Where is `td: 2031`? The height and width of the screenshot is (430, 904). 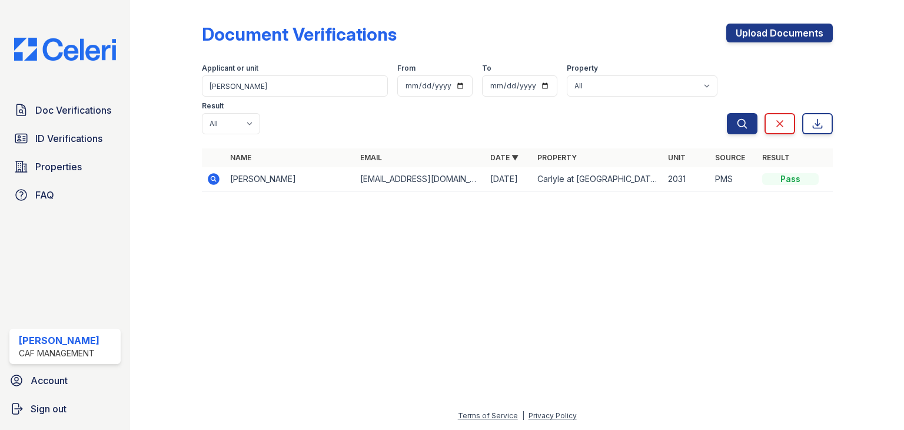 td: 2031 is located at coordinates (687, 179).